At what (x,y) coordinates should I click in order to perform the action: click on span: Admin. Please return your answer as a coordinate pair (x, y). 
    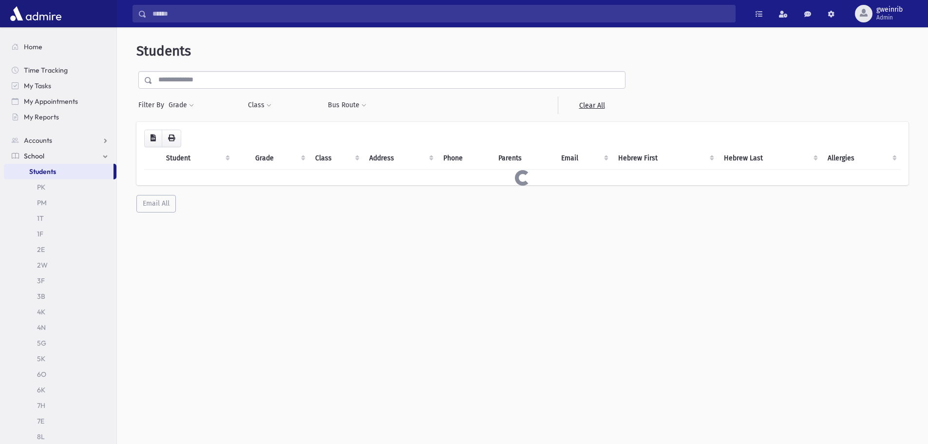
    Looking at the image, I should click on (890, 18).